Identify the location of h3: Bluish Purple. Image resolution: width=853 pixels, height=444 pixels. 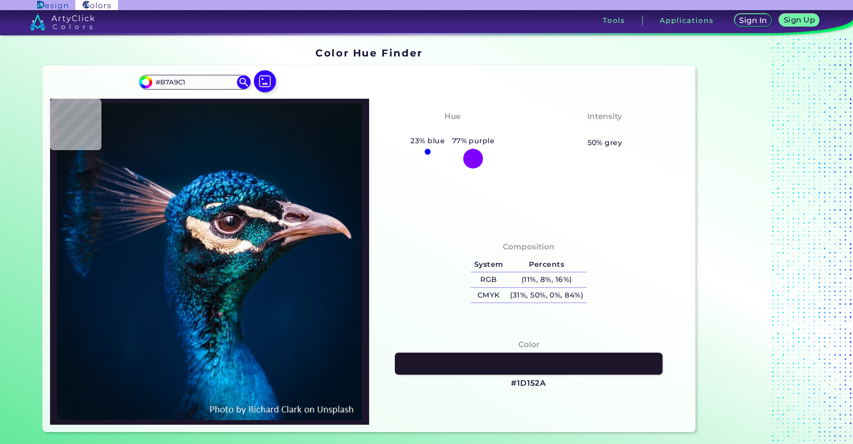
(452, 130).